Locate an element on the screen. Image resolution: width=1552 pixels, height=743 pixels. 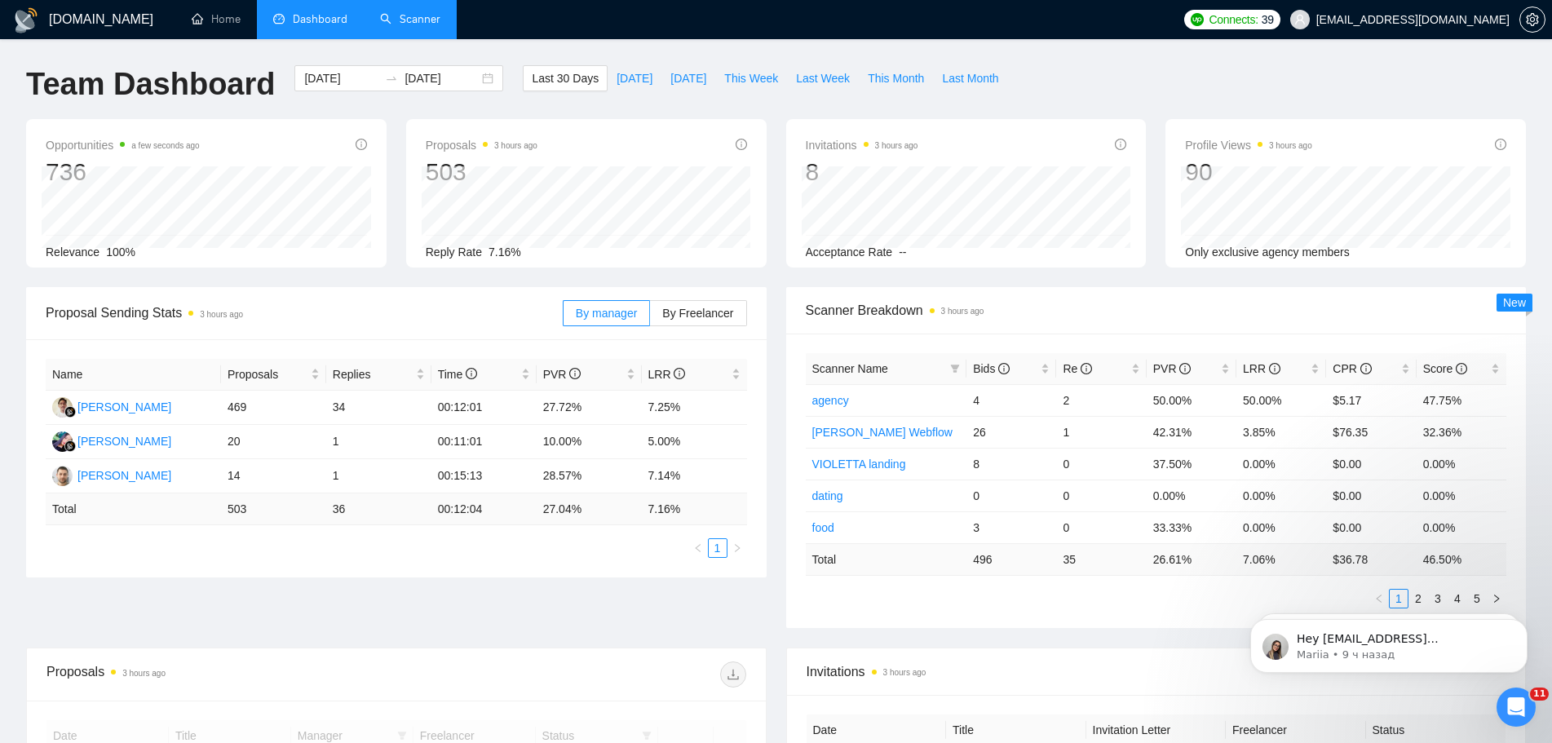
span: right is located at coordinates (737, 548).